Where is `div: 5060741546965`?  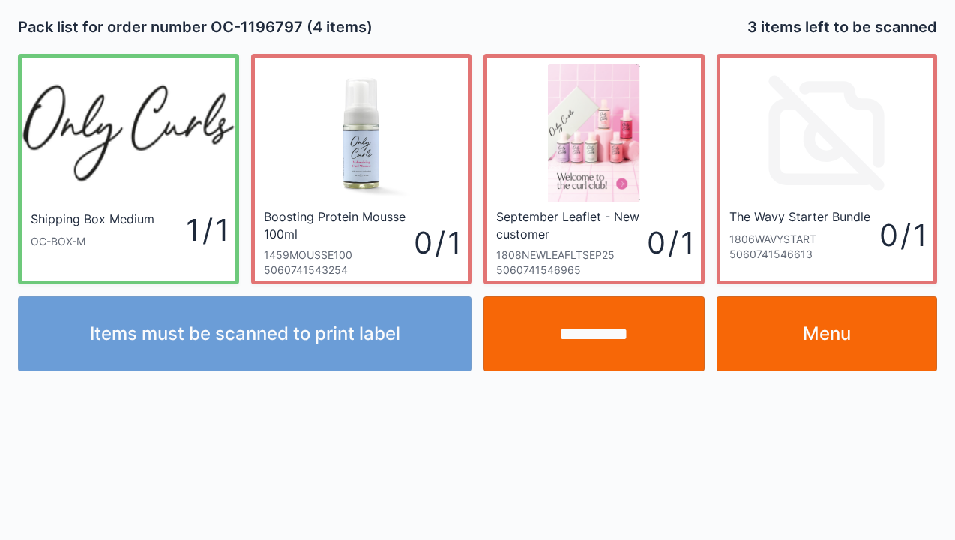 div: 5060741546965 is located at coordinates (571, 270).